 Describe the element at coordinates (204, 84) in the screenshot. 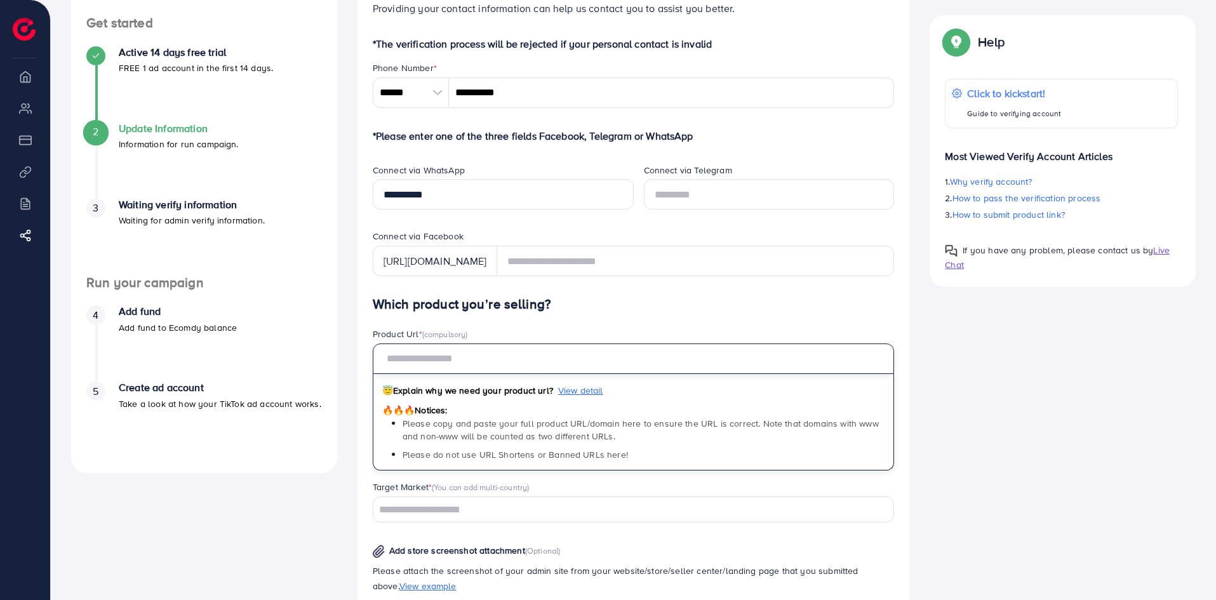

I see `li: Active 14 days free trial` at that location.